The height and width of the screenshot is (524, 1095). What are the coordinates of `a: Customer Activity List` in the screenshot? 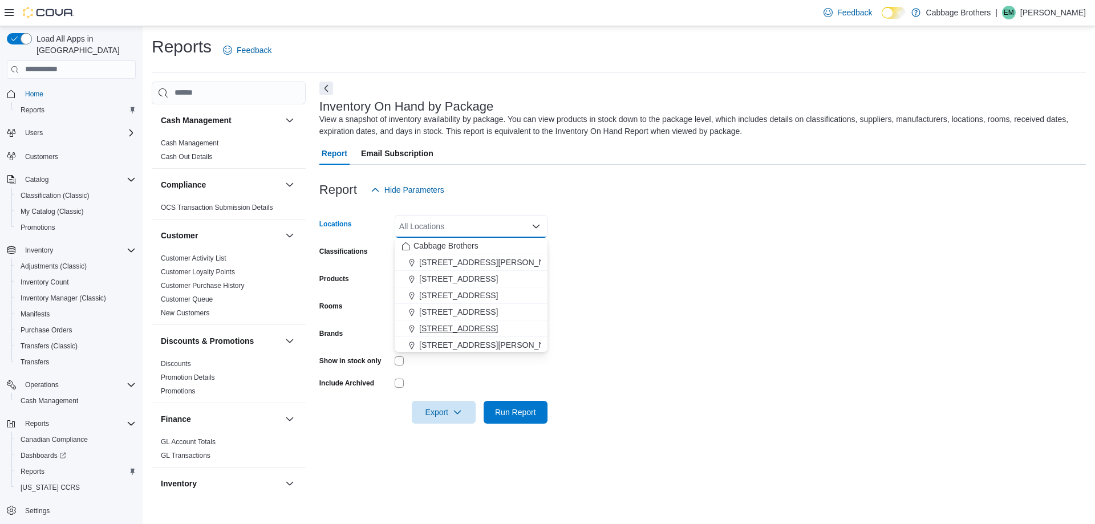 It's located at (193, 258).